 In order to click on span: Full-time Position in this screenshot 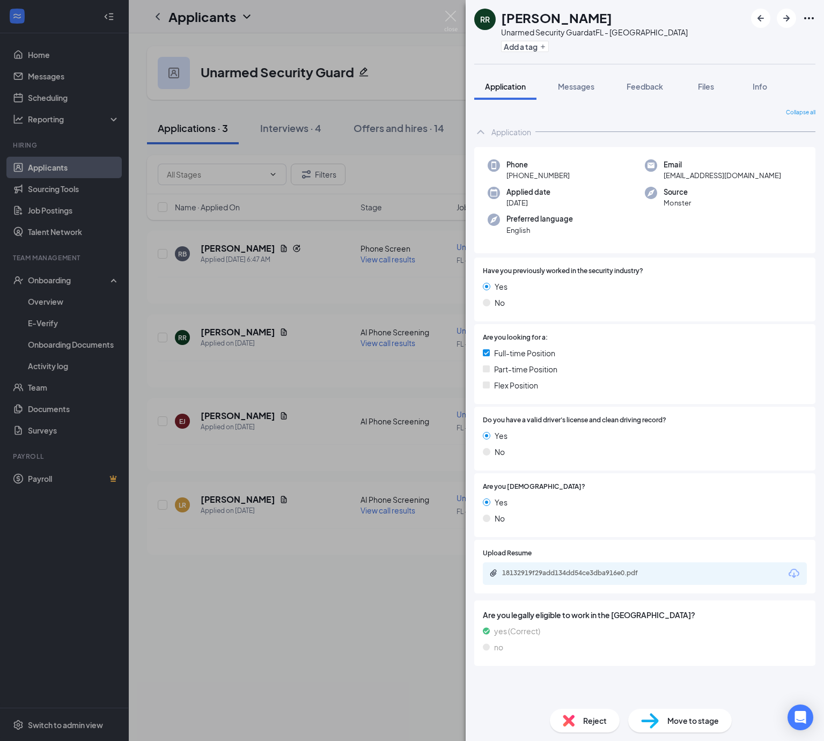, I will do `click(525, 353)`.